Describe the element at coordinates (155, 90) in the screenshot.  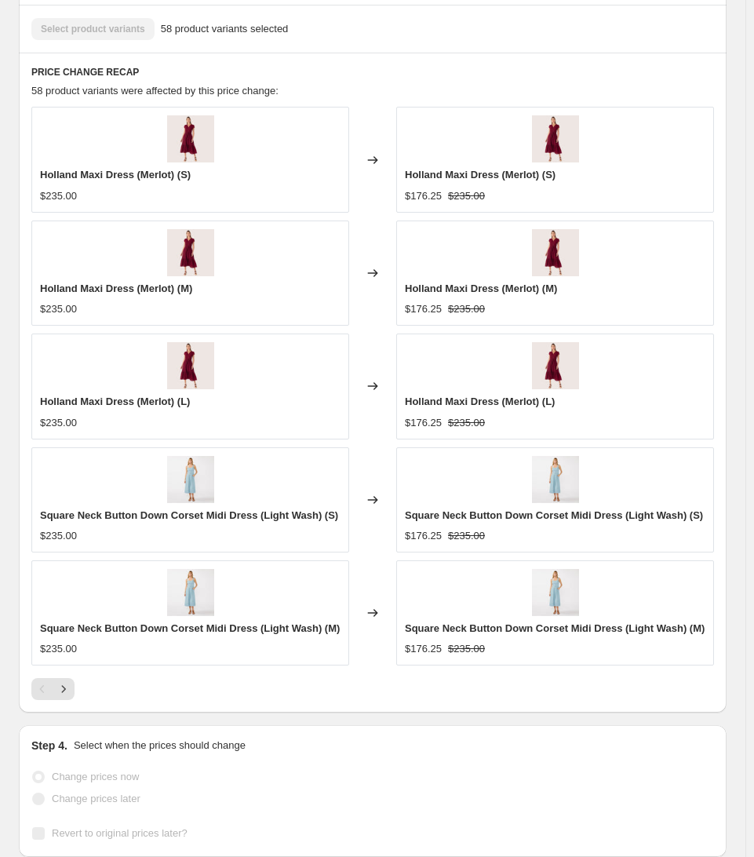
I see `span: 58 product variants were affected by this price change:` at that location.